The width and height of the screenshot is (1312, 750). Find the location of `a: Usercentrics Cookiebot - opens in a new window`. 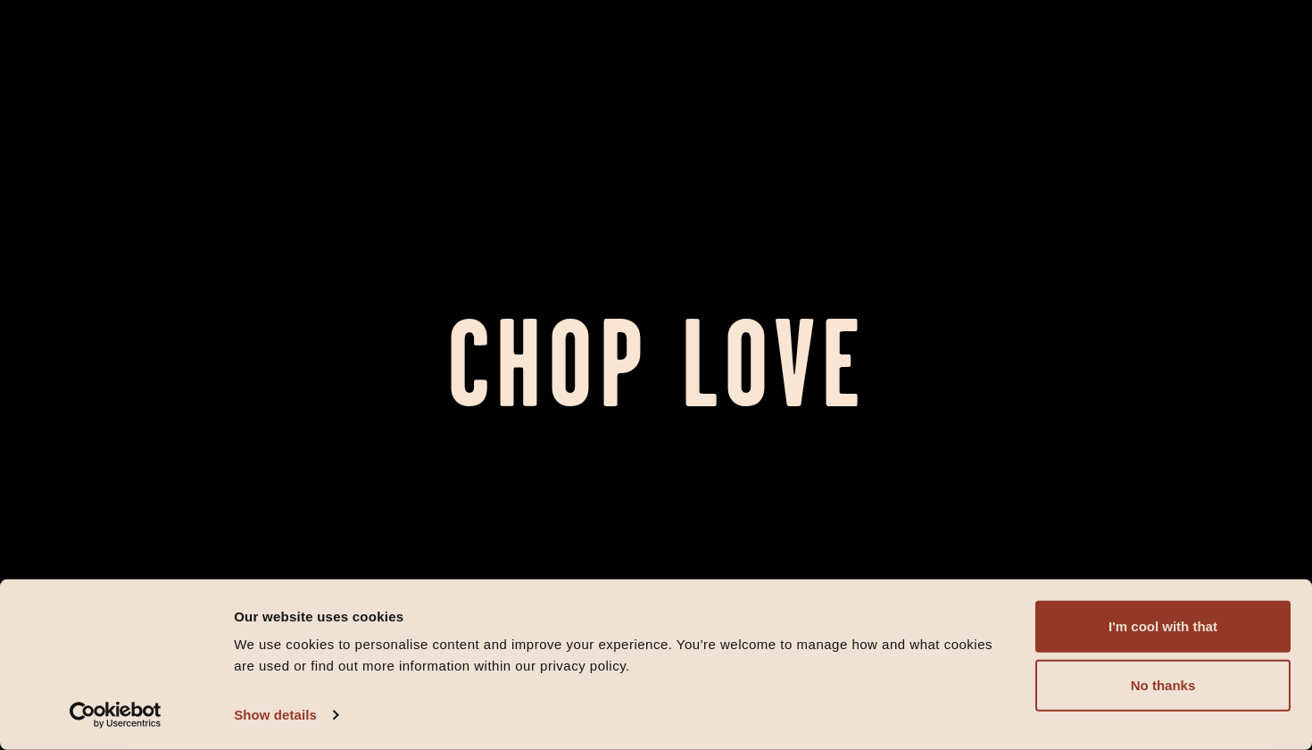

a: Usercentrics Cookiebot - opens in a new window is located at coordinates (115, 715).